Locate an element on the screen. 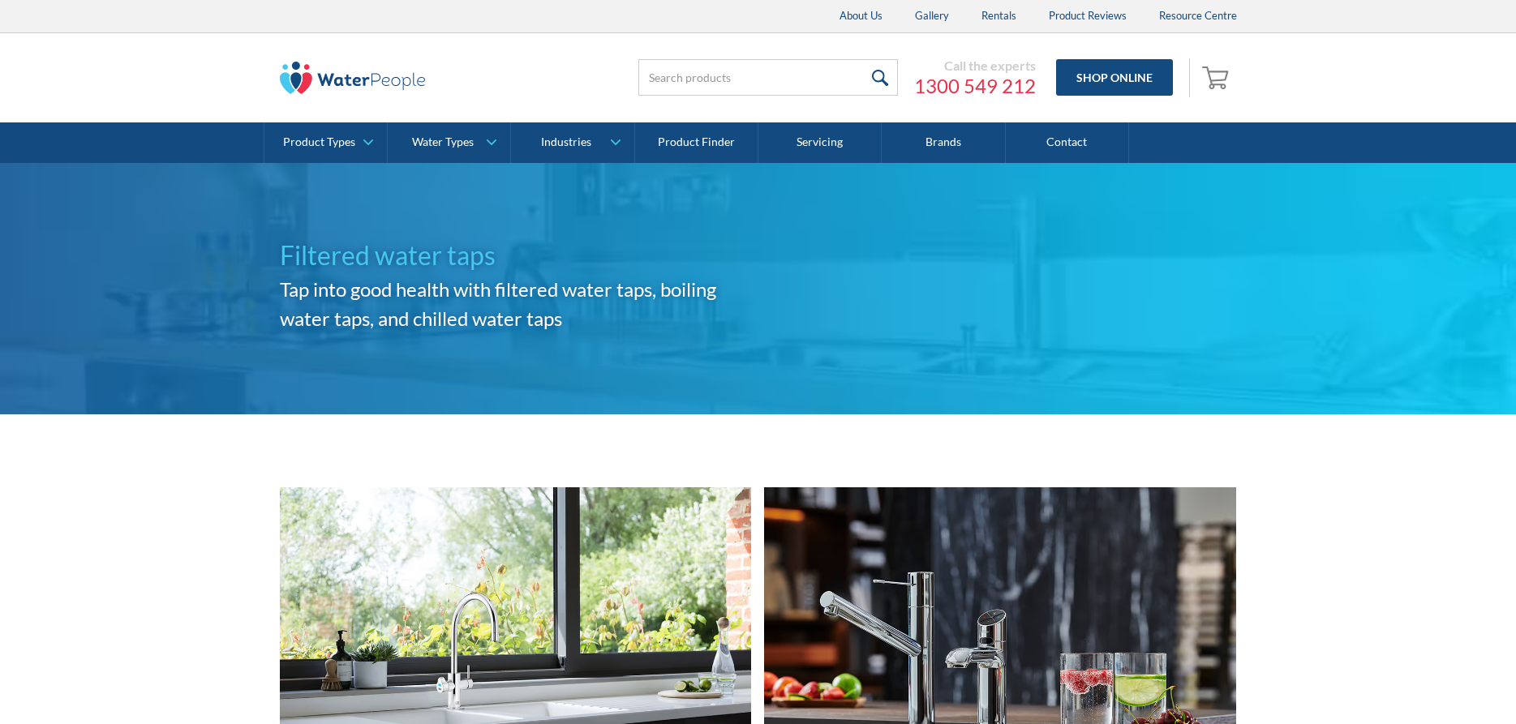  h1: Filtered water taps is located at coordinates (519, 255).